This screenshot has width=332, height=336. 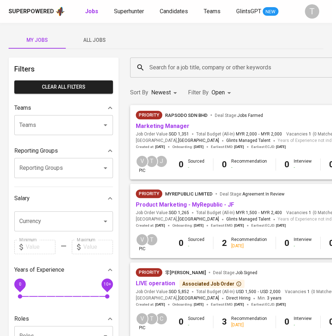 What do you see at coordinates (179, 213) in the screenshot?
I see `span: SGD 1,265` at bounding box center [179, 213].